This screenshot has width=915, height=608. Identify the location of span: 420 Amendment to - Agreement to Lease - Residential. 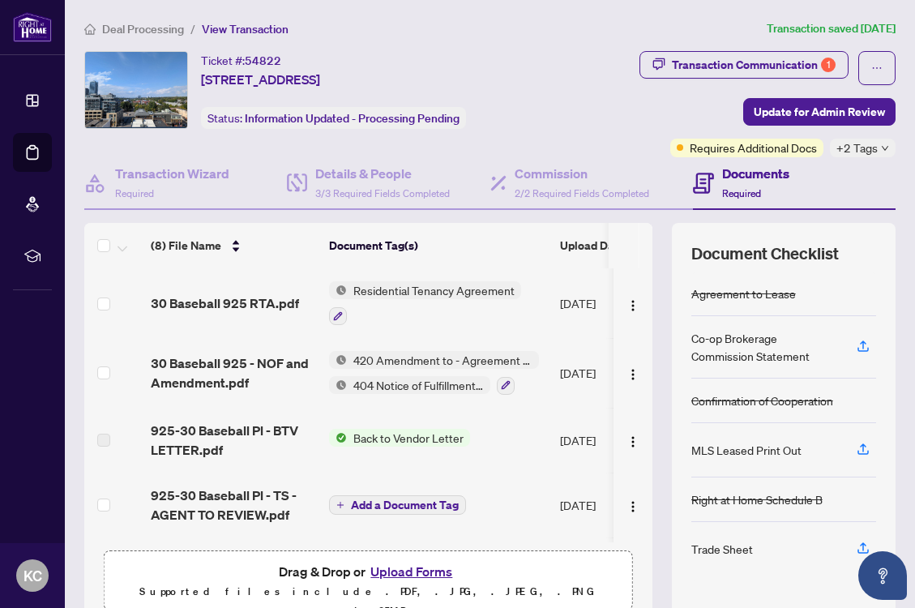
(442, 360).